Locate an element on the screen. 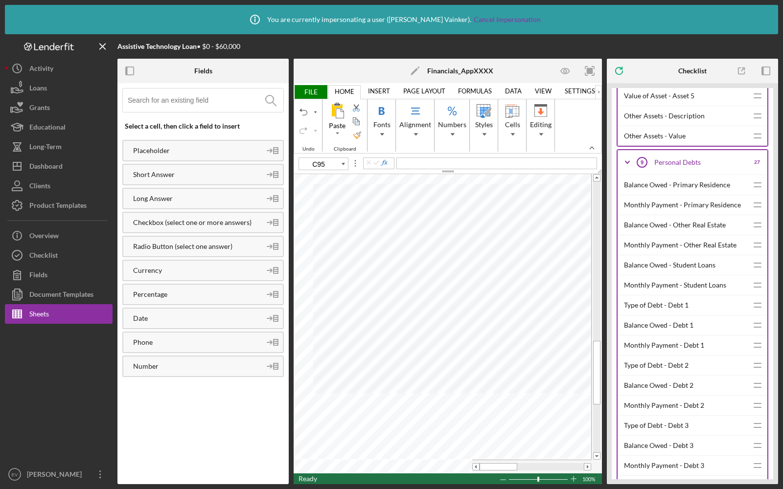 The image size is (783, 489). div: Zoom Out is located at coordinates (503, 480).